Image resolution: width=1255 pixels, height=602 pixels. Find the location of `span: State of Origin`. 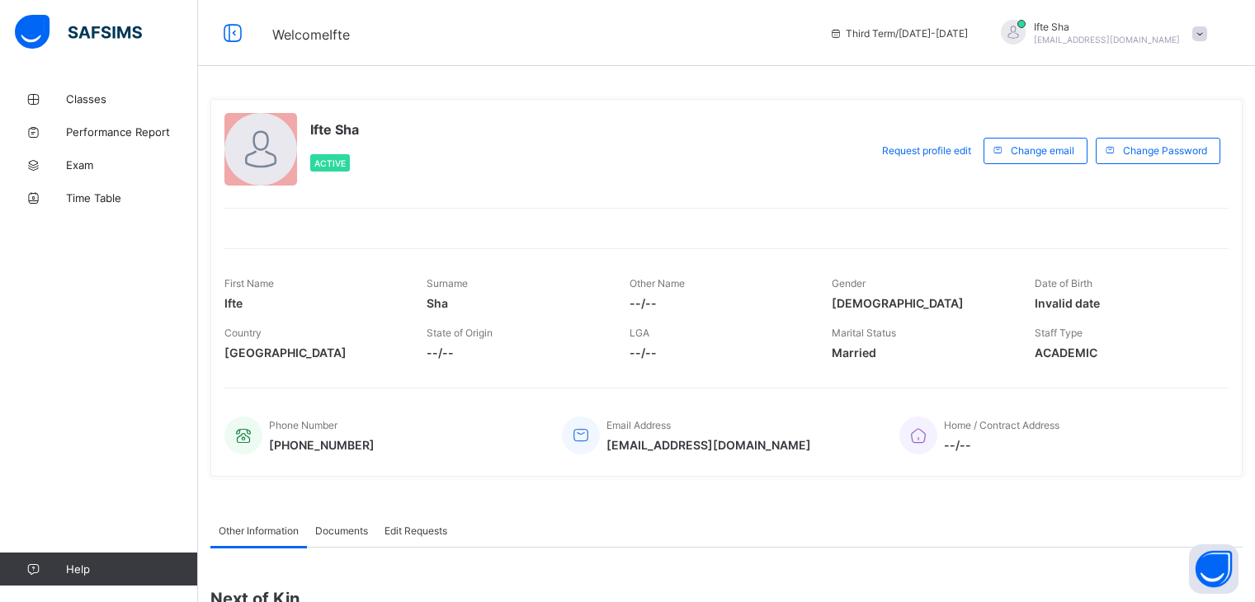

span: State of Origin is located at coordinates (459, 332).